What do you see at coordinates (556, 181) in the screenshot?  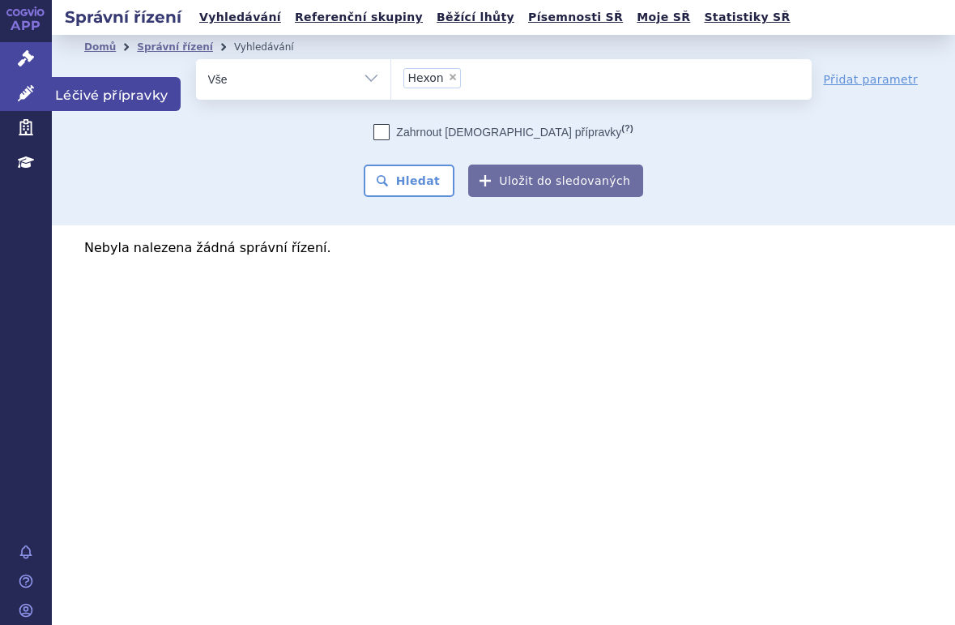 I see `button: Uložit do sledovaných` at bounding box center [556, 181].